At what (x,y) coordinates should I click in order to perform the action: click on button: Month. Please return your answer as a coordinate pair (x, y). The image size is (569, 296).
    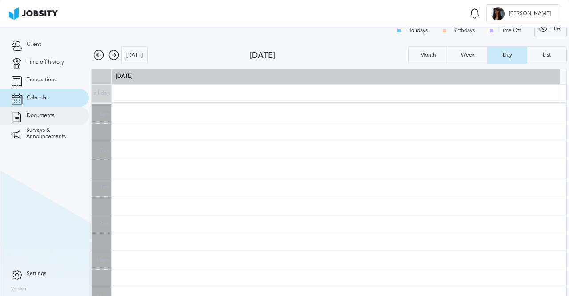
    Looking at the image, I should click on (428, 55).